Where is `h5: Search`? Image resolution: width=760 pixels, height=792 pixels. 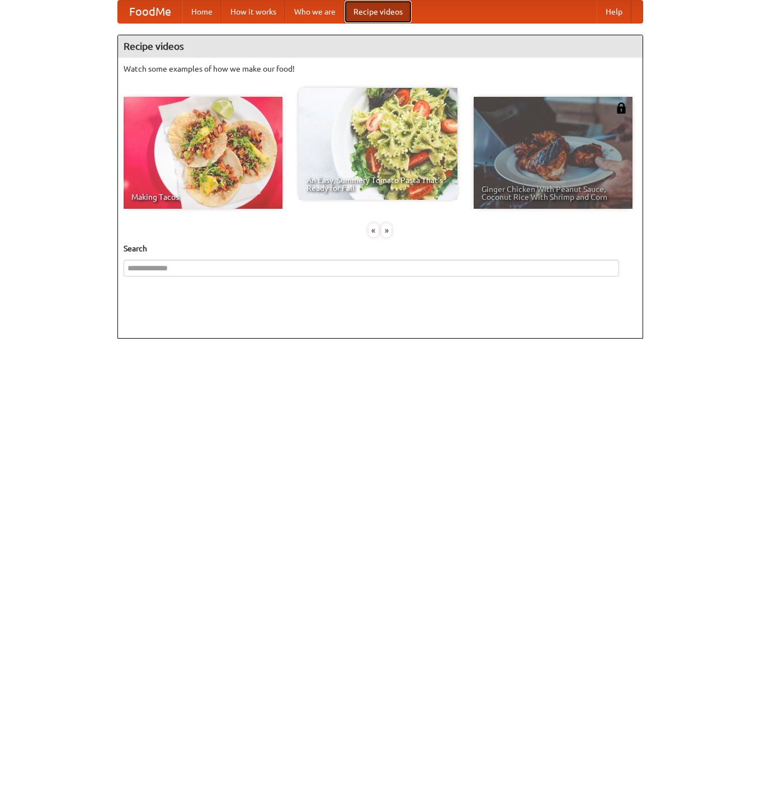 h5: Search is located at coordinates (380, 248).